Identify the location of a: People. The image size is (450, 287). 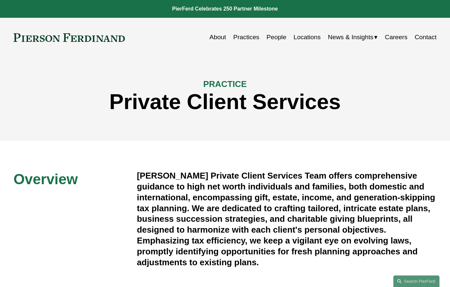
(277, 37).